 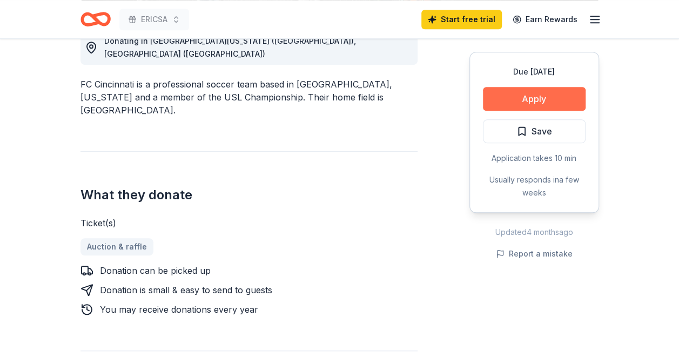 What do you see at coordinates (186, 290) in the screenshot?
I see `div: Donation is small & easy to send to guests` at bounding box center [186, 290].